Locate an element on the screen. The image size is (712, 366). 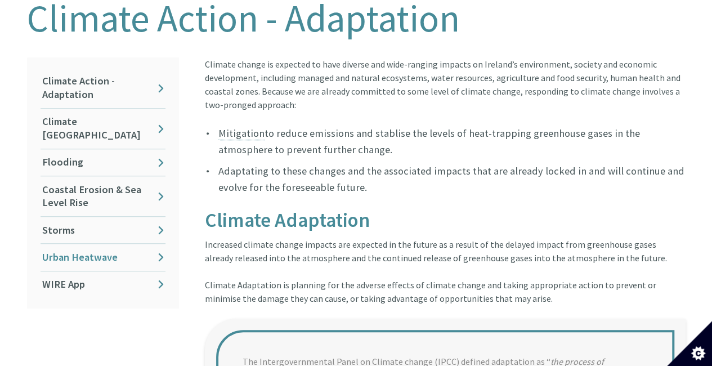
a: Storms is located at coordinates (103, 230).